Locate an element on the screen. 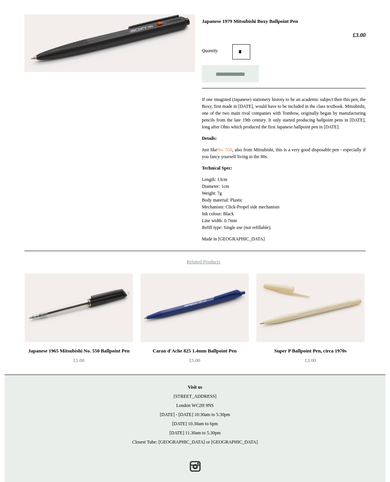  div: Super P Ballpoint Pen, circa 1970s is located at coordinates (310, 351).